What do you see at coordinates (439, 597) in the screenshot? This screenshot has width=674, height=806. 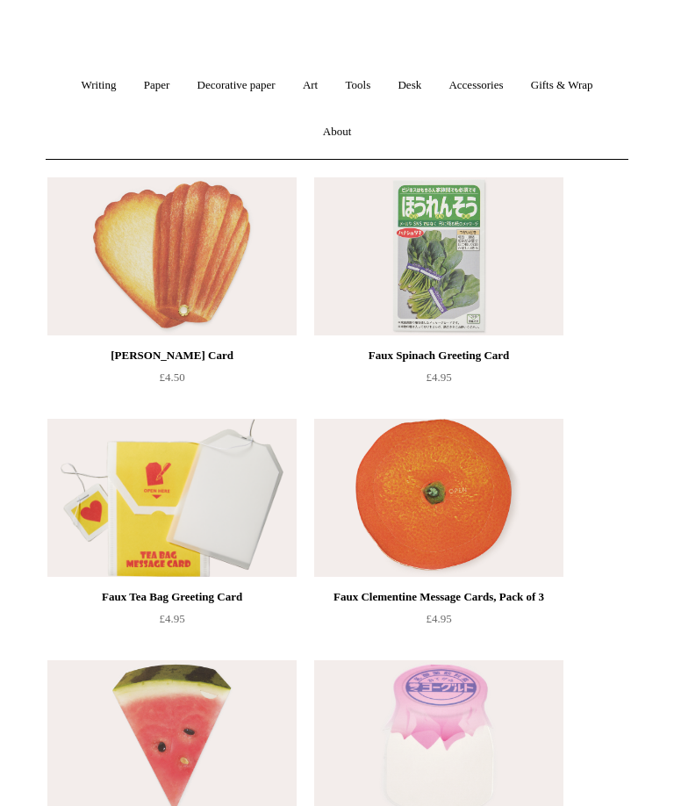 I see `div: Faux Clementine Message Cards, Pack of 3` at bounding box center [439, 597].